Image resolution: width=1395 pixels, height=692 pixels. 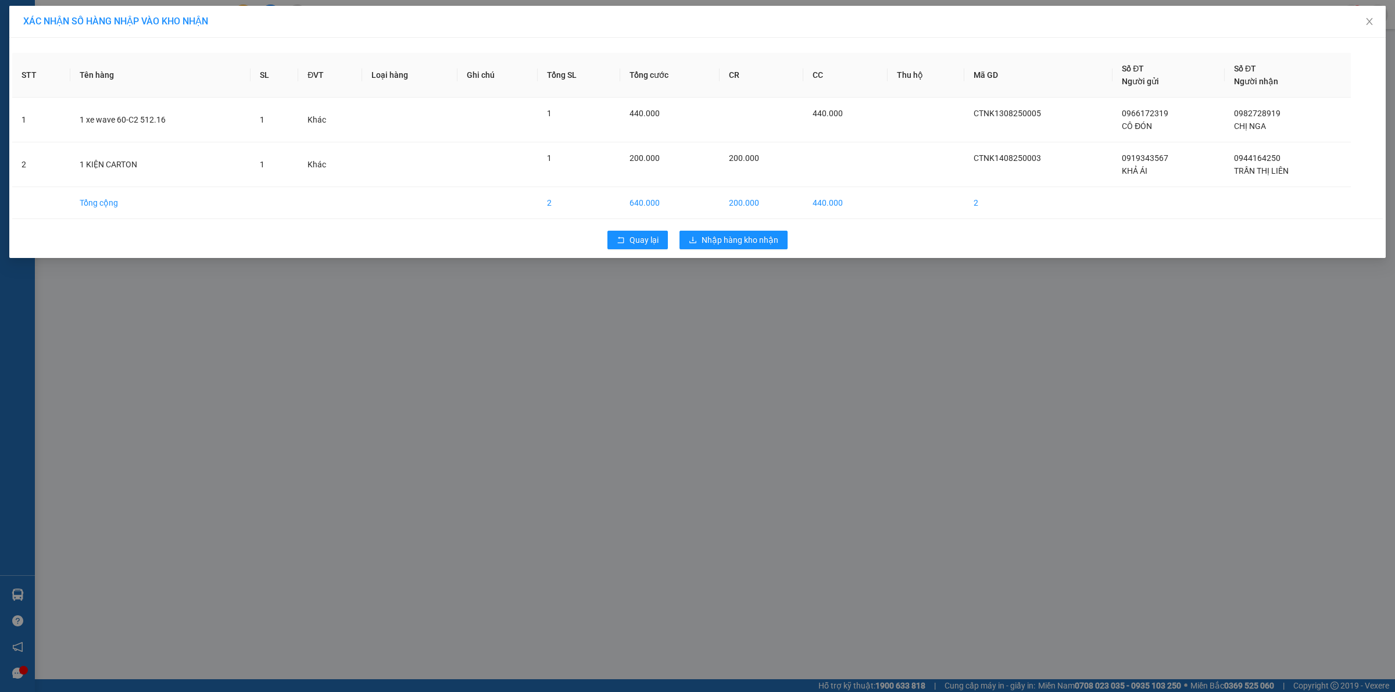 I want to click on td: 1 xe wave 60-C2 512.16, so click(x=160, y=120).